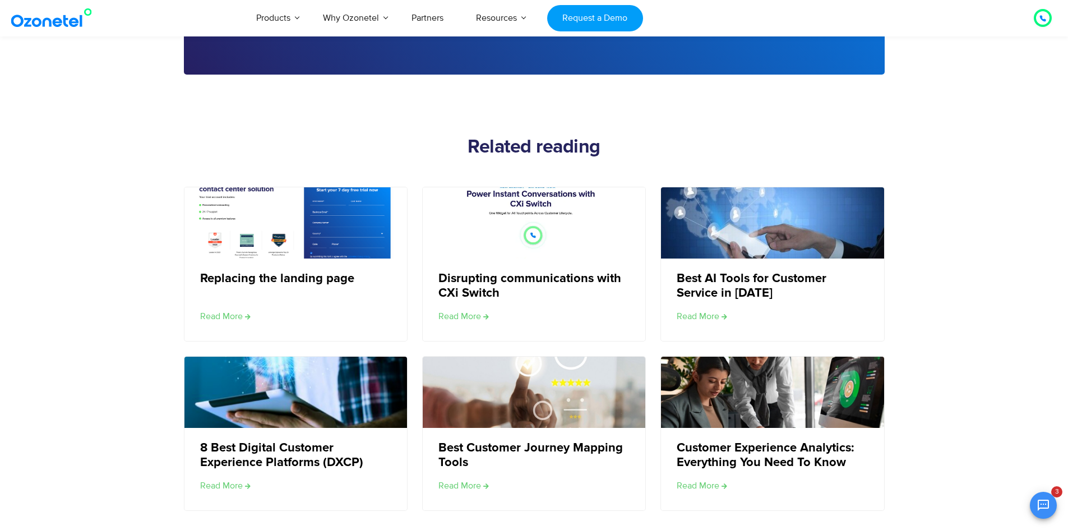 Image resolution: width=1068 pixels, height=530 pixels. I want to click on a: Read more about Best Customer Journey Mapping Tools, so click(464, 486).